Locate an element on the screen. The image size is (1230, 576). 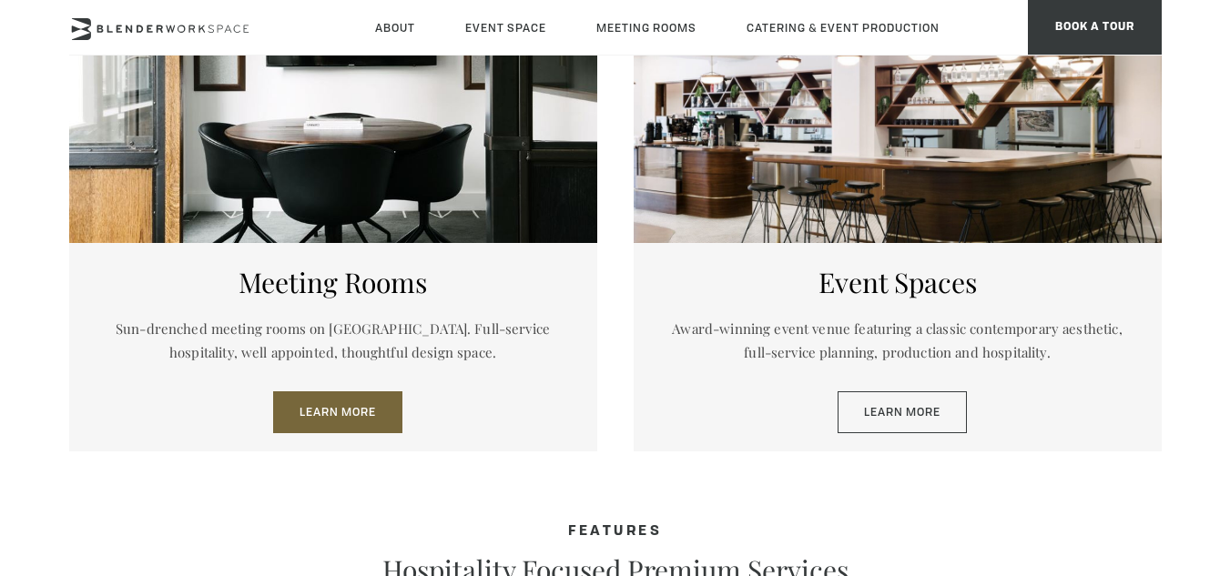
h5: Event Spaces is located at coordinates (898, 282).